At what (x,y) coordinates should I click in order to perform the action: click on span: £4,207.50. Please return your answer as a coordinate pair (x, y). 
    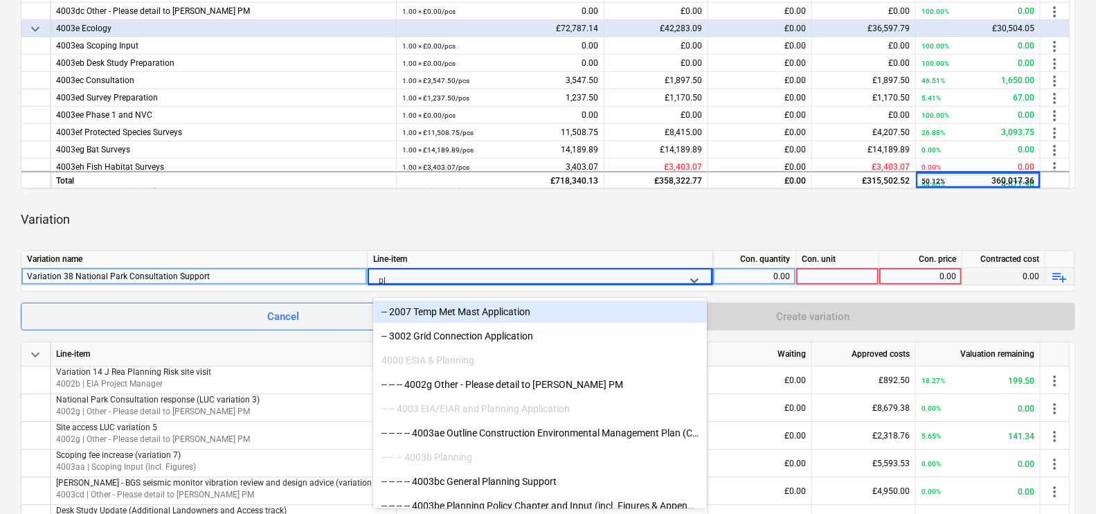
    Looking at the image, I should click on (891, 132).